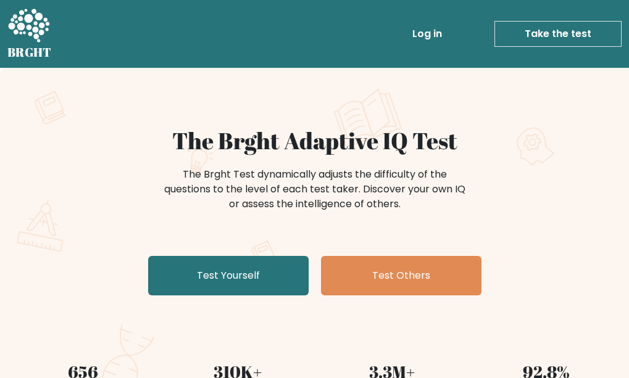  What do you see at coordinates (558, 34) in the screenshot?
I see `a: Take the test` at bounding box center [558, 34].